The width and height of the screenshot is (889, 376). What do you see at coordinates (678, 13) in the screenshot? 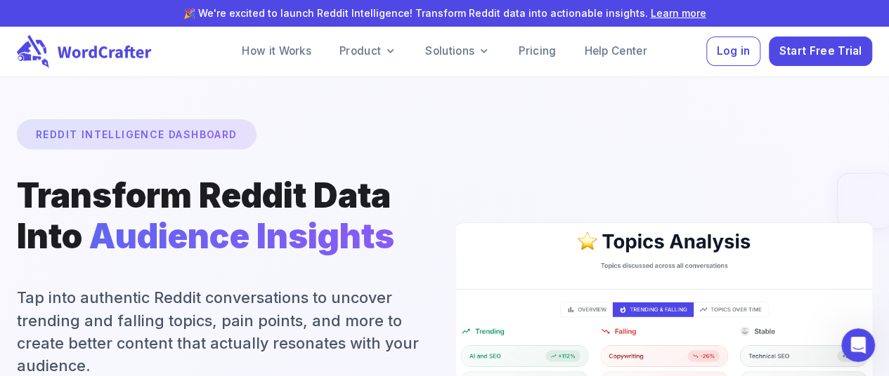
I see `a: Learn more` at bounding box center [678, 13].